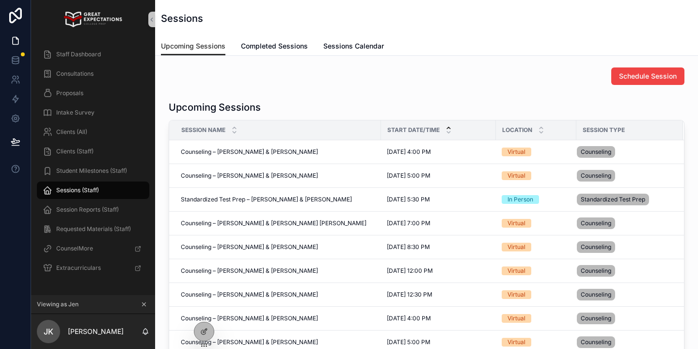  What do you see at coordinates (520, 199) in the screenshot?
I see `div: In Person` at bounding box center [520, 199].